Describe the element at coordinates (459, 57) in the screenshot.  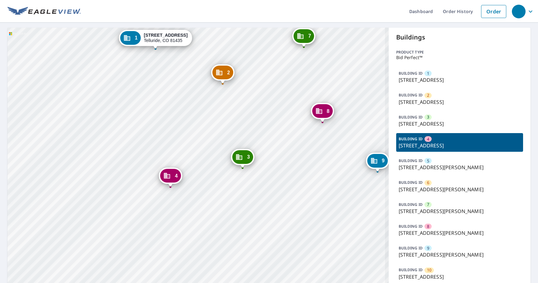
I see `p: Bid Perfect™` at that location.